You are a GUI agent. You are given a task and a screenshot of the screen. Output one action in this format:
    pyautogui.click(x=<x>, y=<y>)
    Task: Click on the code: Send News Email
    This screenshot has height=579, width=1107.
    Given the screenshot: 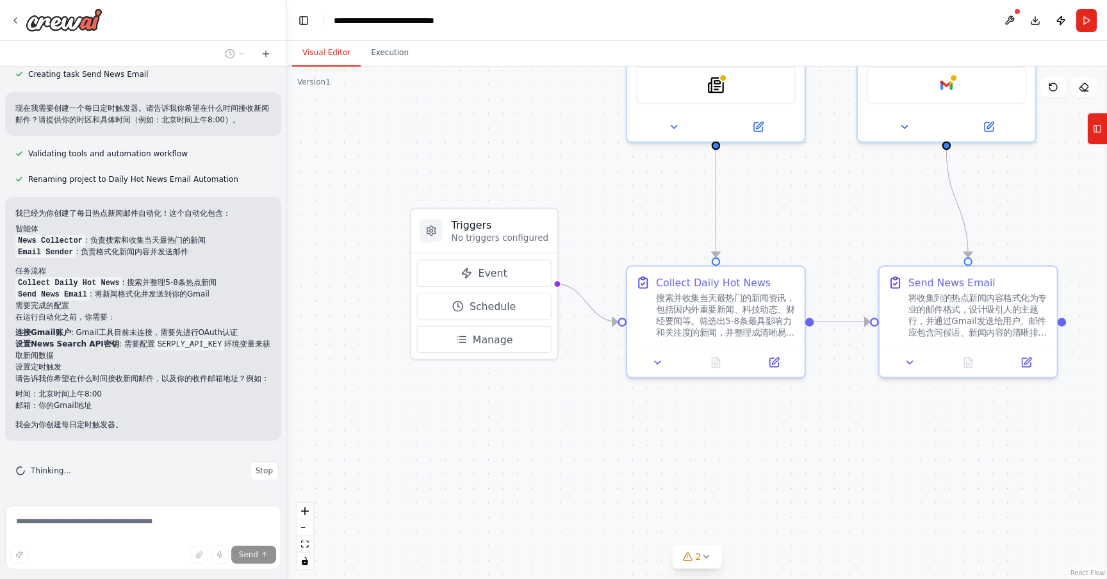 What is the action you would take?
    pyautogui.click(x=53, y=295)
    